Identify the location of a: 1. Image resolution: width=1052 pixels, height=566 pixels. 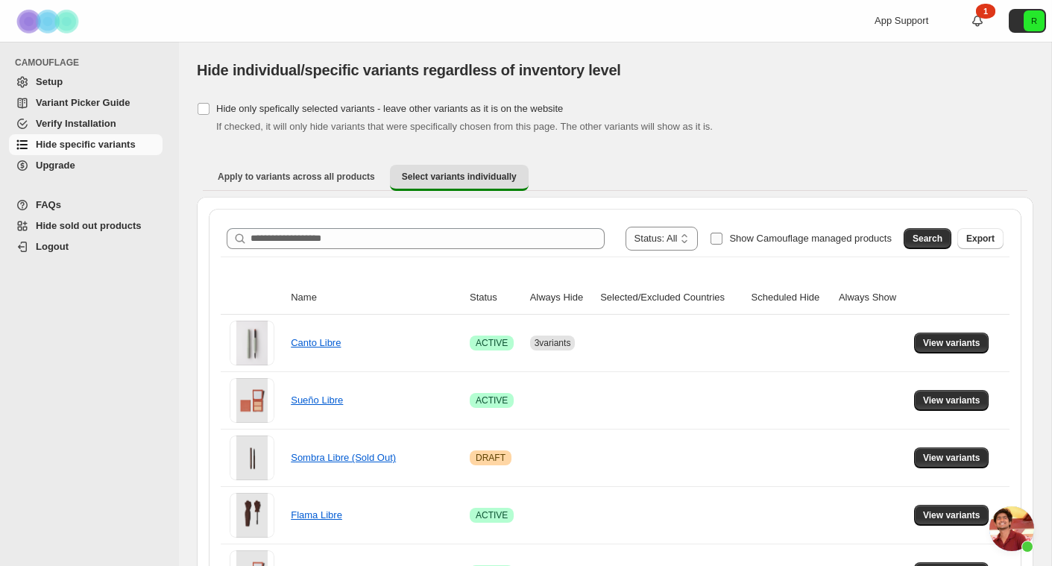
(977, 21).